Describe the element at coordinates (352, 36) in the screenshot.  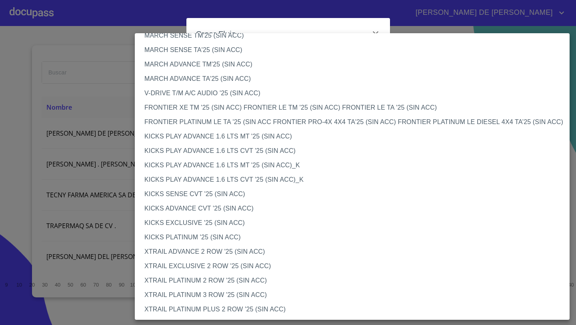
I see `li: MARCH SENSE TM'25 (SIN ACC)` at that location.